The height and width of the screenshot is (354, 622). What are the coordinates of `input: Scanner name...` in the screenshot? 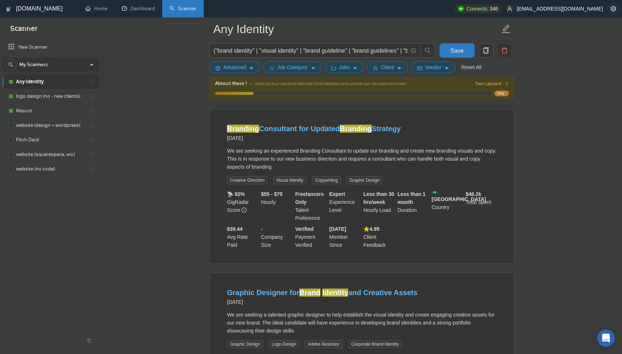 It's located at (357, 29).